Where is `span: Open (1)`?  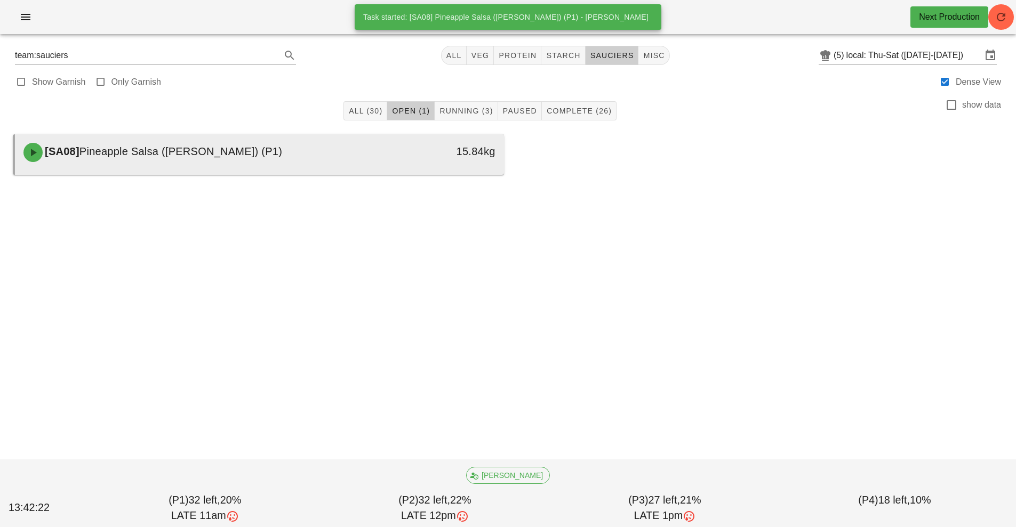
span: Open (1) is located at coordinates (411, 111).